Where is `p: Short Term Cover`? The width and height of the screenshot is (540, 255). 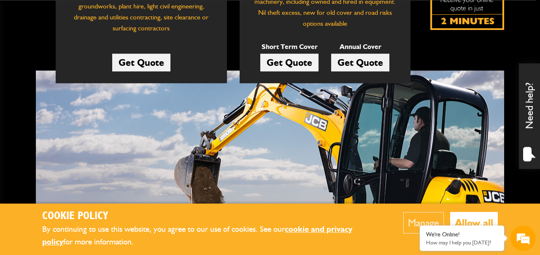
p: Short Term Cover is located at coordinates (289, 47).